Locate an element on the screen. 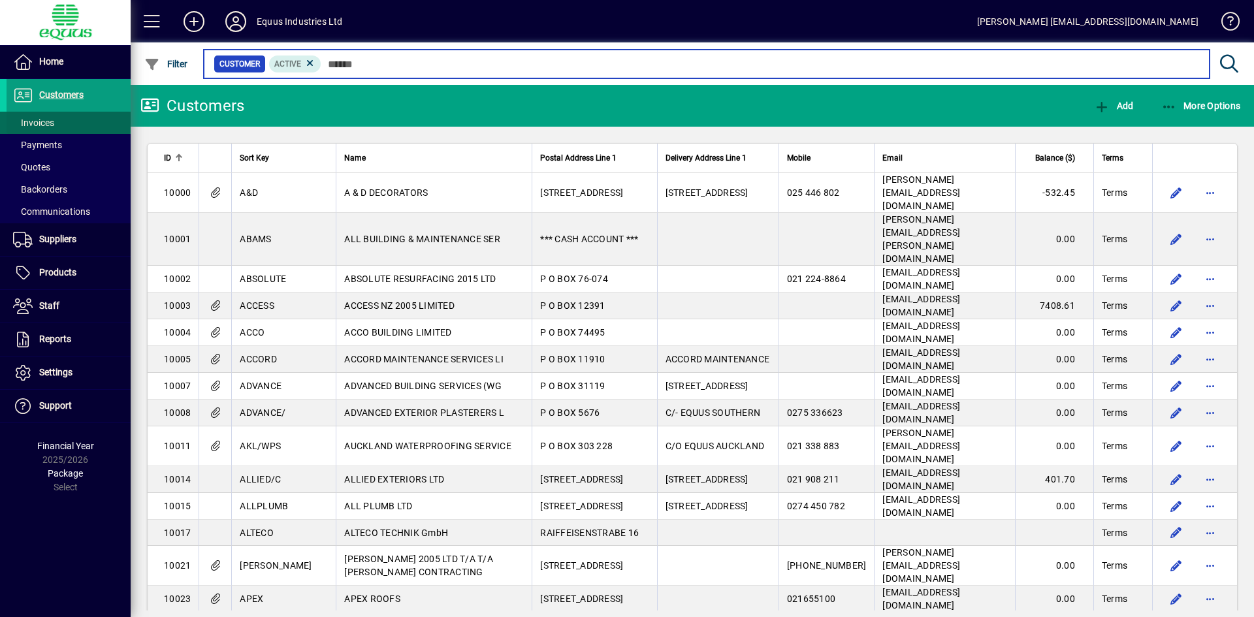  span: Suppliers is located at coordinates (57, 239).